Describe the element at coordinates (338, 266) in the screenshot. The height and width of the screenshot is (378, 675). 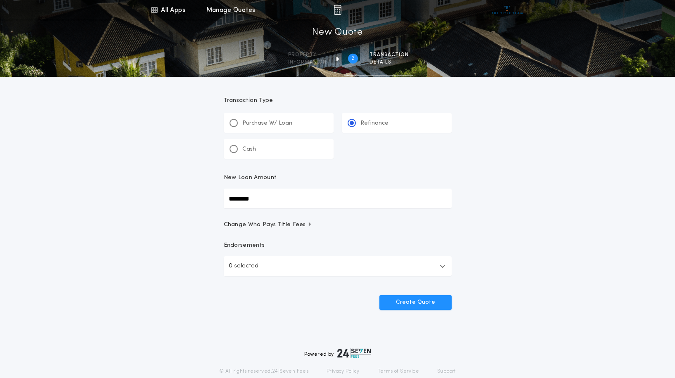
I see `button: 0 selected` at that location.